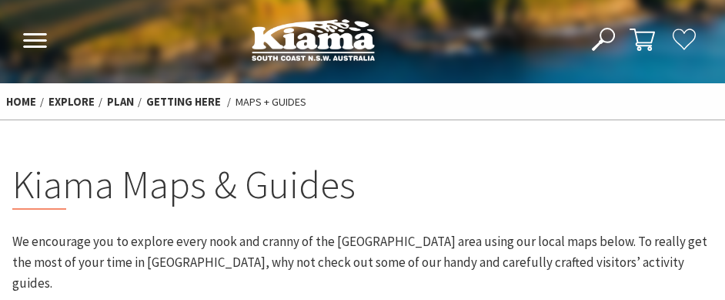  What do you see at coordinates (313, 39) in the screenshot?
I see `img: Kiama Logo` at bounding box center [313, 39].